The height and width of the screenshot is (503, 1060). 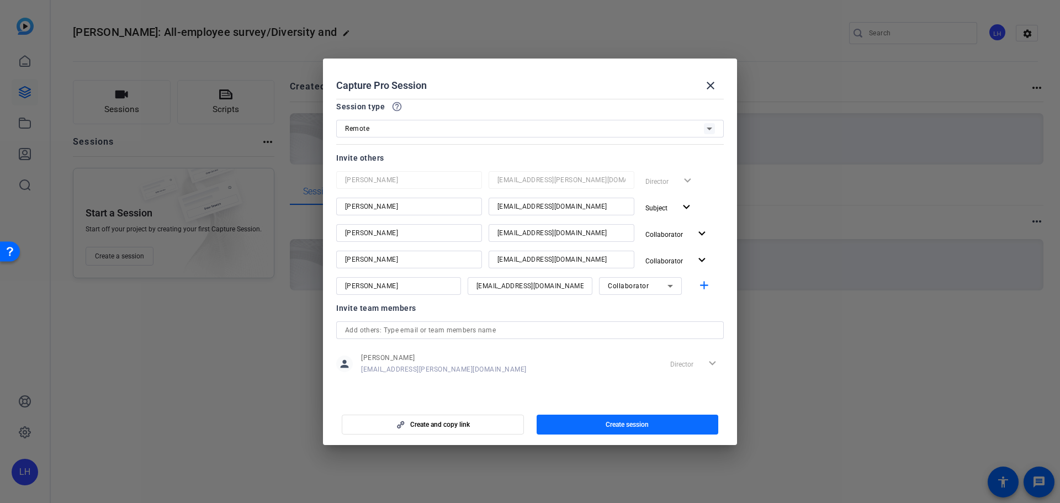 I want to click on div: Capture Pro Session, so click(x=530, y=86).